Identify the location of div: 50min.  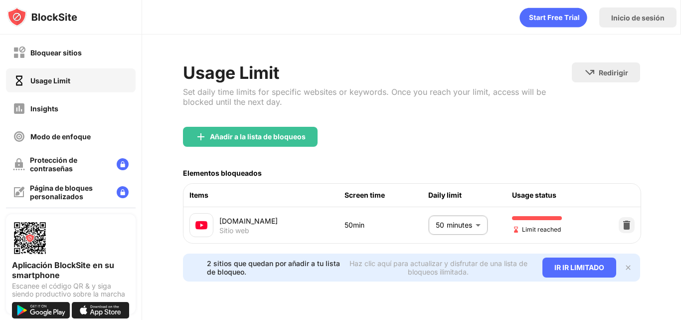
(387, 225).